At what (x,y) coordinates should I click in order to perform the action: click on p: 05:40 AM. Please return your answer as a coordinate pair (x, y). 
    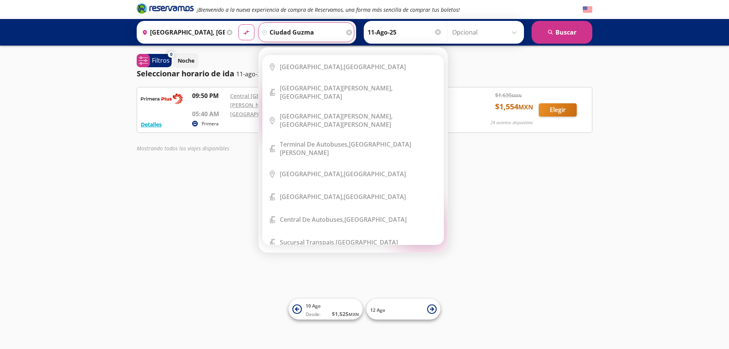
    Looking at the image, I should click on (209, 114).